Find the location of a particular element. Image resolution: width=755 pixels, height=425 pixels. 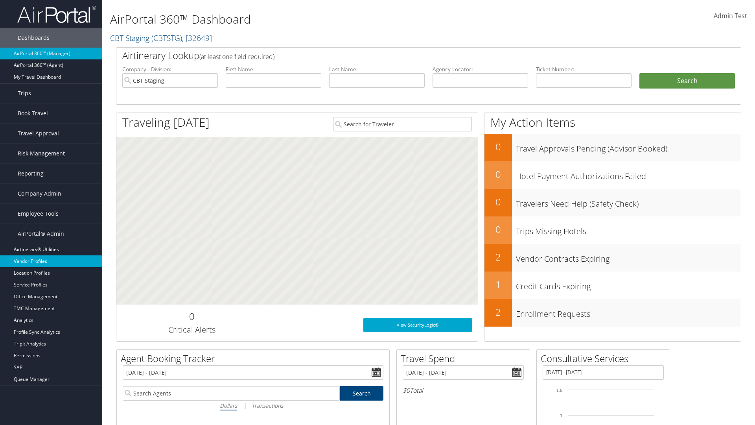

span: Book Travel is located at coordinates (33, 113).